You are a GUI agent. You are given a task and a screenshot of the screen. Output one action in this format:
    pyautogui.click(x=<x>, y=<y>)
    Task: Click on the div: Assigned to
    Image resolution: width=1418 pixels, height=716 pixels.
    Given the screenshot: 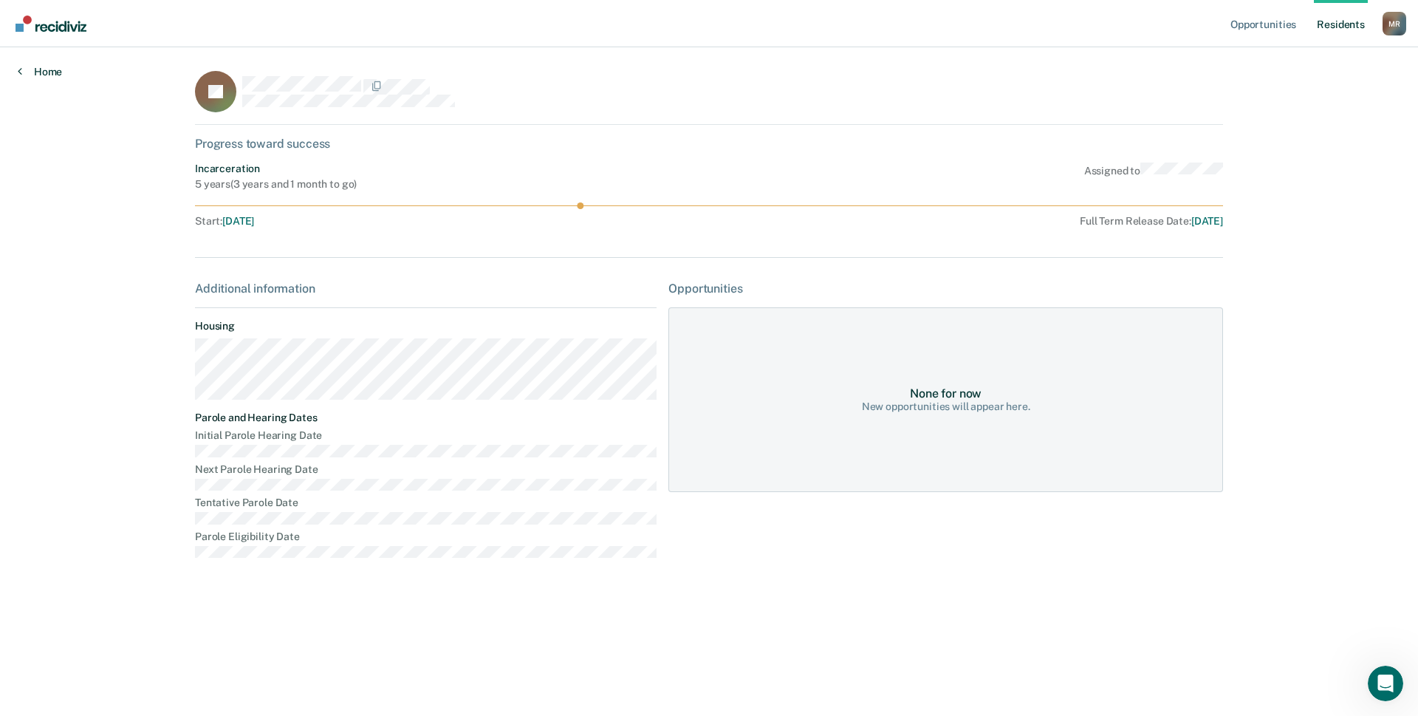 What is the action you would take?
    pyautogui.click(x=1154, y=177)
    